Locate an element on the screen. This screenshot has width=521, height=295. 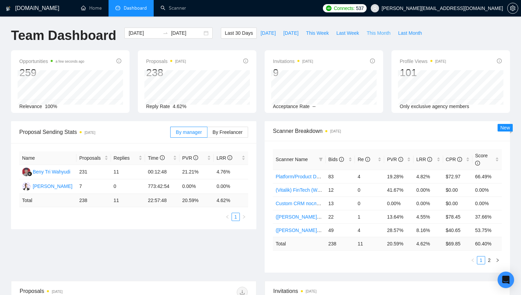
td: 0 is located at coordinates (128, 187).